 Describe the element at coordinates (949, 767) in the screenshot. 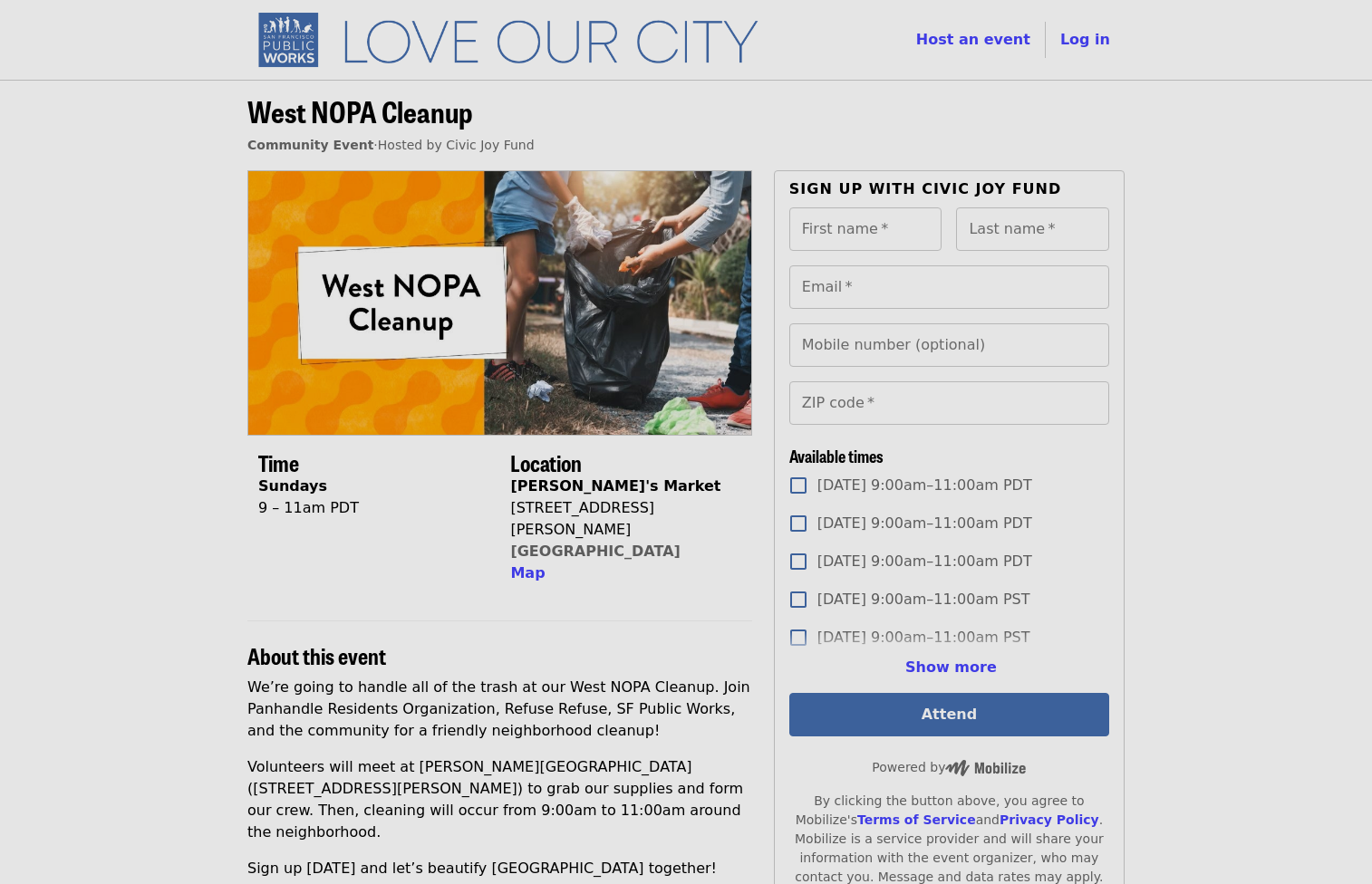

I see `span: Powered by` at that location.